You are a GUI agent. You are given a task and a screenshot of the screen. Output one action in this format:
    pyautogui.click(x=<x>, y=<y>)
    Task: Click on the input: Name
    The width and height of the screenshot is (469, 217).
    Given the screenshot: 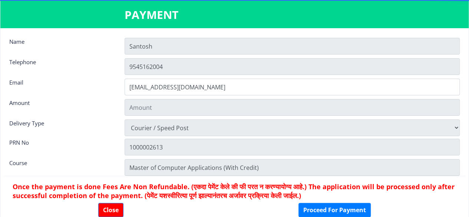 What is the action you would take?
    pyautogui.click(x=292, y=46)
    